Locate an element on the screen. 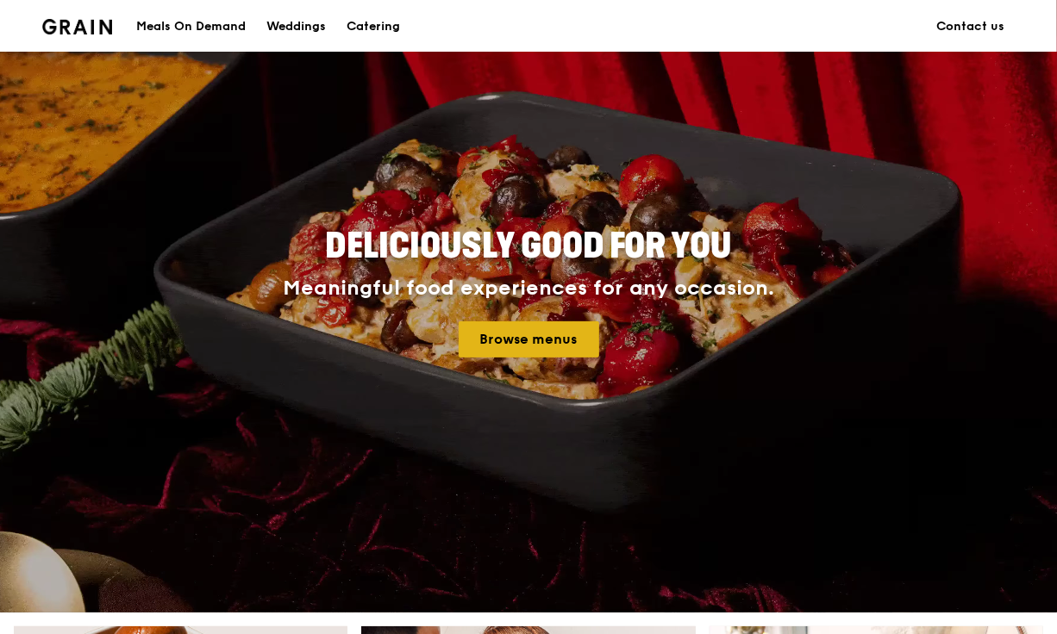 This screenshot has width=1057, height=634. a: Catering is located at coordinates (373, 27).